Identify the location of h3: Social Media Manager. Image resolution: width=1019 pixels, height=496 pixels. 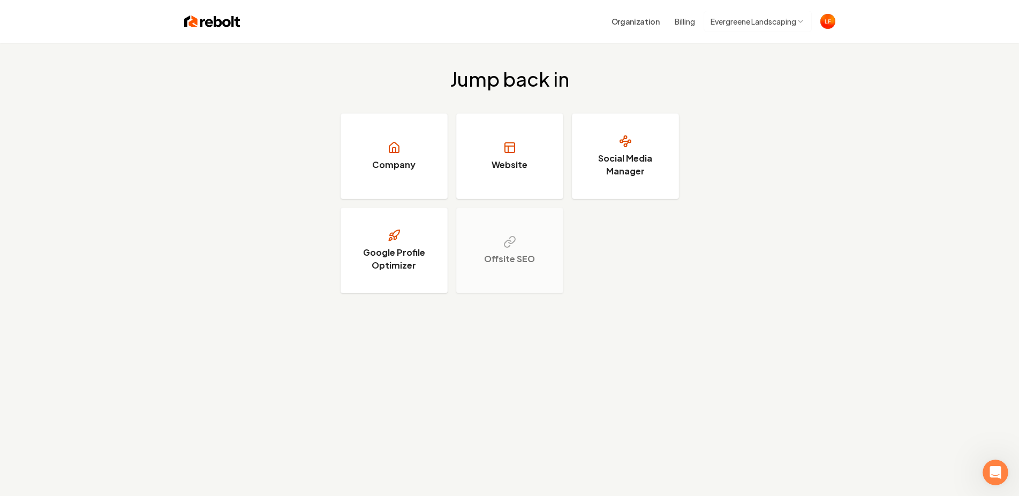
(626, 165).